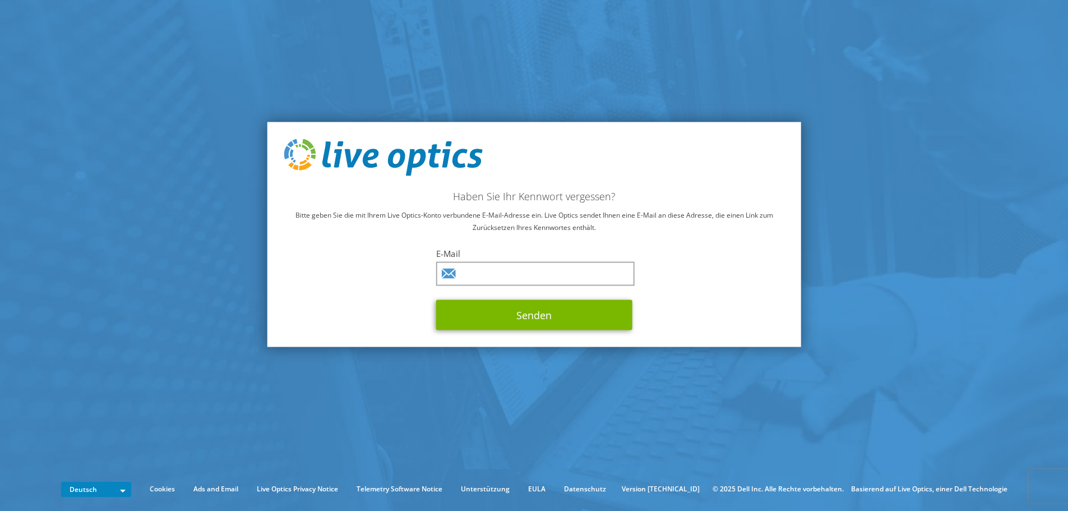  I want to click on li: Basierend auf Live Optics, einer Dell Technologie, so click(929, 489).